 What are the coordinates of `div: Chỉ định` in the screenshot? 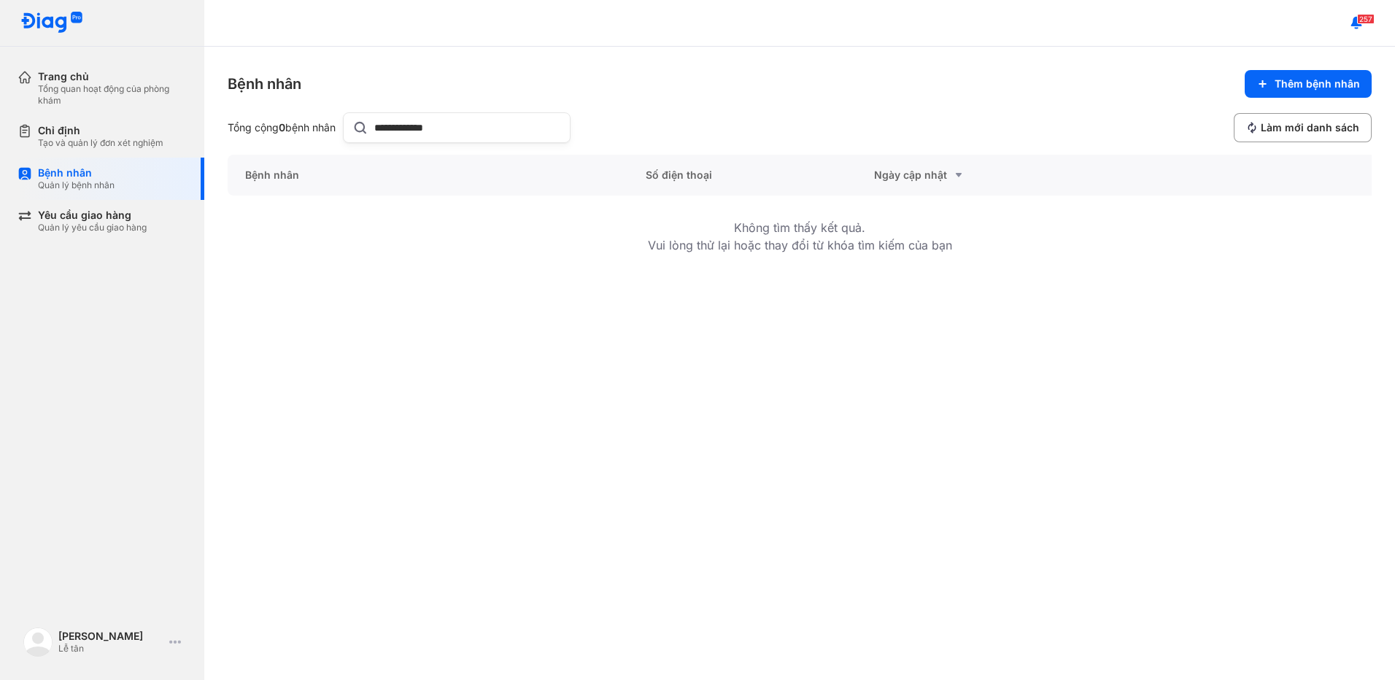 It's located at (101, 131).